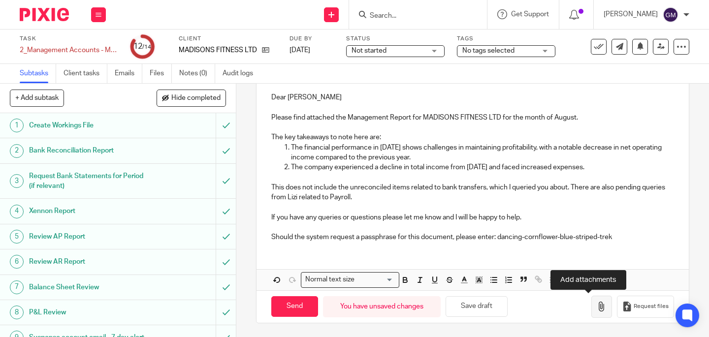  What do you see at coordinates (196, 98) in the screenshot?
I see `span: Hide completed` at bounding box center [196, 98].